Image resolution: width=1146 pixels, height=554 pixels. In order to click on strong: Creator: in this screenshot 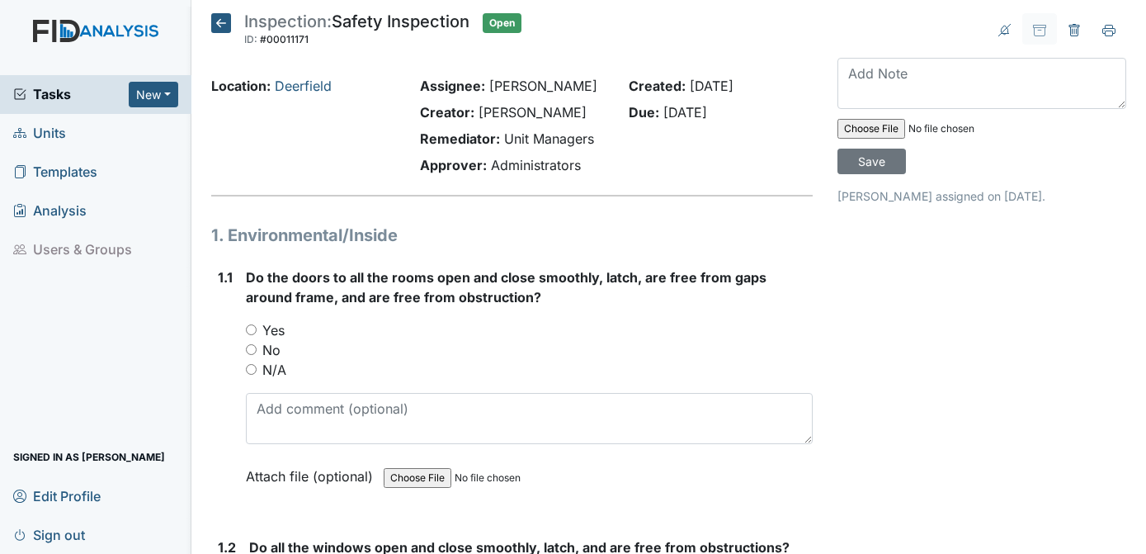, I will do `click(447, 112)`.